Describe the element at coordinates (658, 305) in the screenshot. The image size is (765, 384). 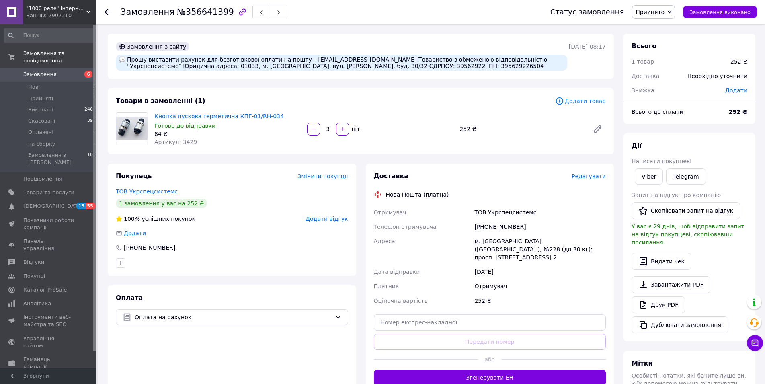
I see `a: Друк PDF` at that location.